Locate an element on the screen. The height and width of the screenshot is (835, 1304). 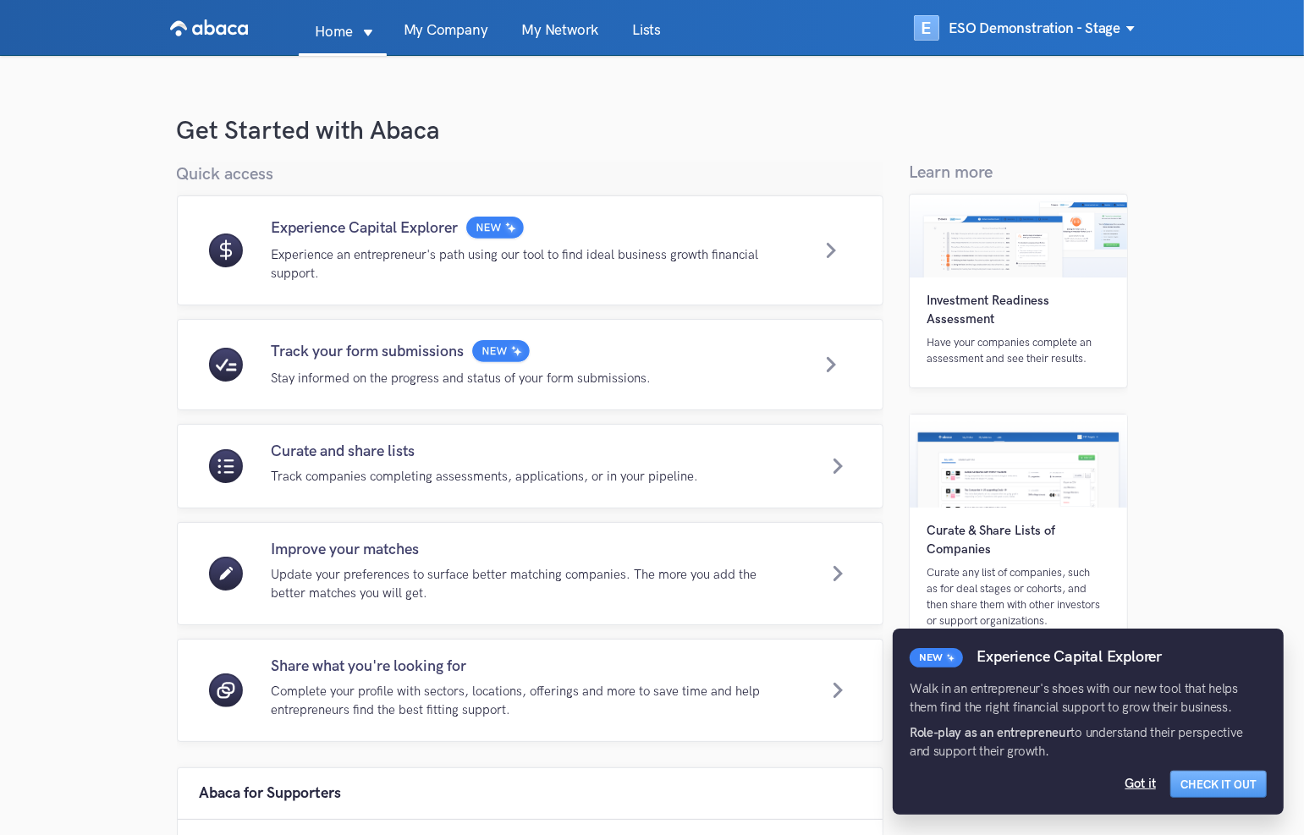
div: Got it is located at coordinates (1141, 784).